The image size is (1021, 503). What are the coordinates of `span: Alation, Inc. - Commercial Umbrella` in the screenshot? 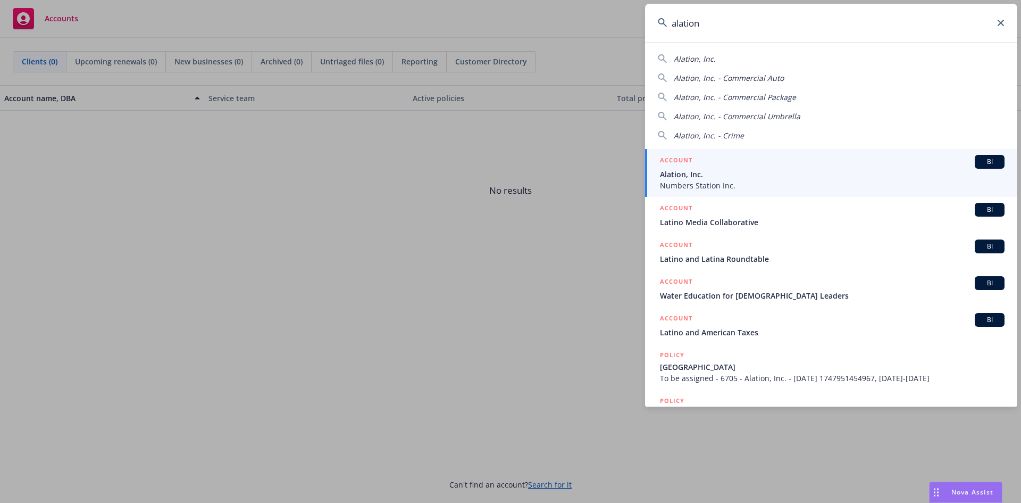 It's located at (737, 116).